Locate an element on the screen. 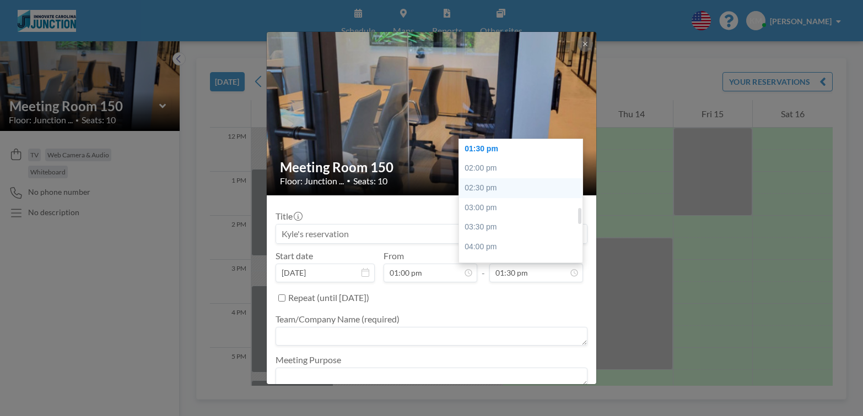  span: Floor: Junction ... is located at coordinates (312, 181).